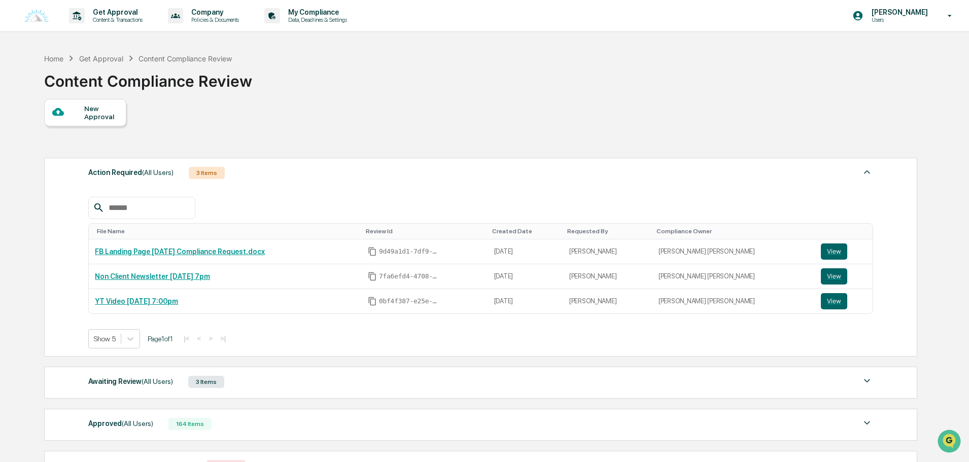 Image resolution: width=969 pixels, height=462 pixels. I want to click on div: Start new chat, so click(100, 83).